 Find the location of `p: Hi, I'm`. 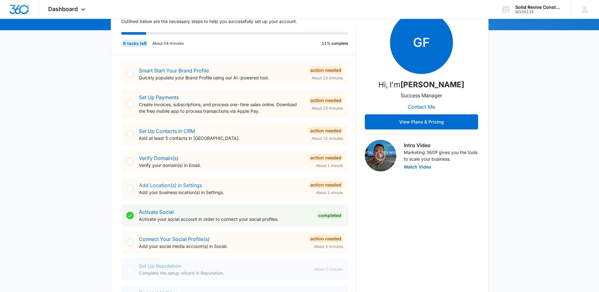

p: Hi, I'm is located at coordinates (421, 85).